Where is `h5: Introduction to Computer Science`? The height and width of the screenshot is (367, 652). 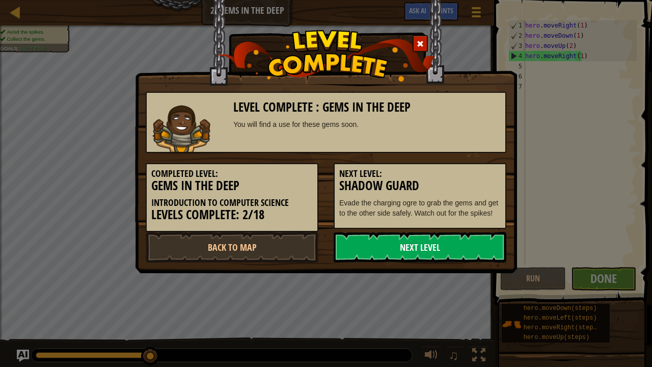 h5: Introduction to Computer Science is located at coordinates (232, 203).